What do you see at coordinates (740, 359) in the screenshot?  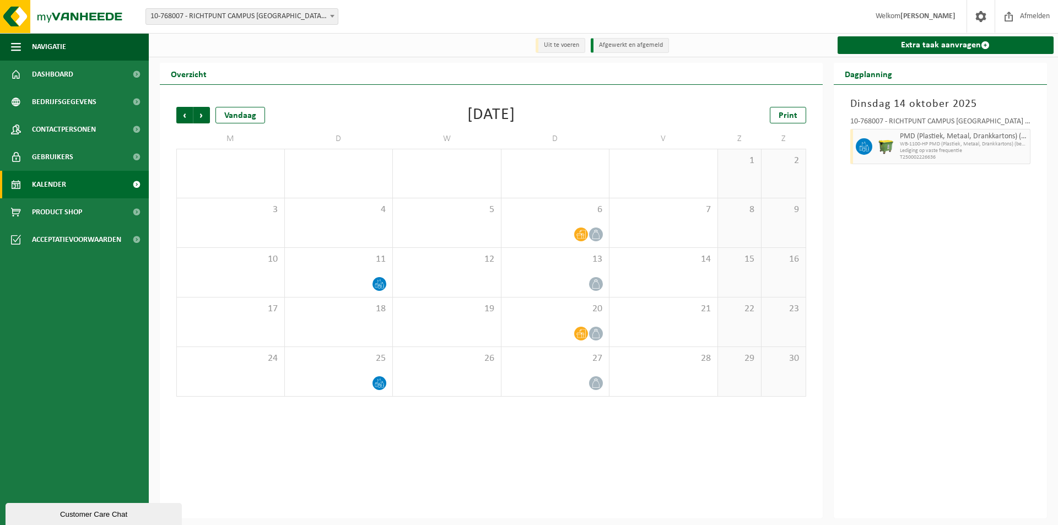 I see `span: 29` at bounding box center [740, 359].